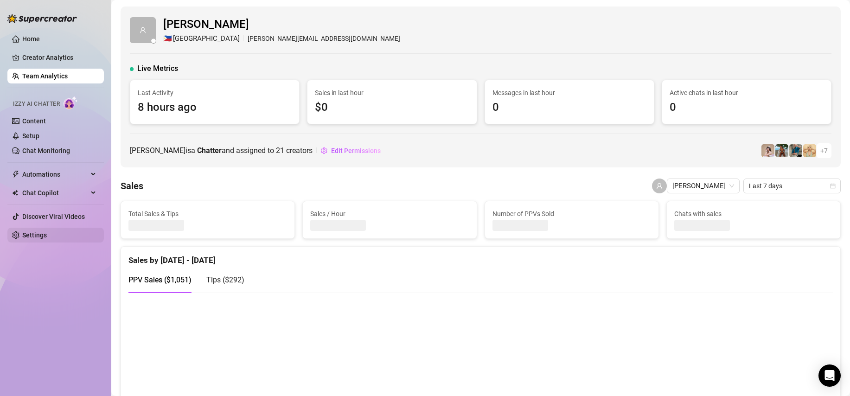 This screenshot has width=850, height=396. What do you see at coordinates (158, 69) in the screenshot?
I see `span: Live Metrics` at bounding box center [158, 69].